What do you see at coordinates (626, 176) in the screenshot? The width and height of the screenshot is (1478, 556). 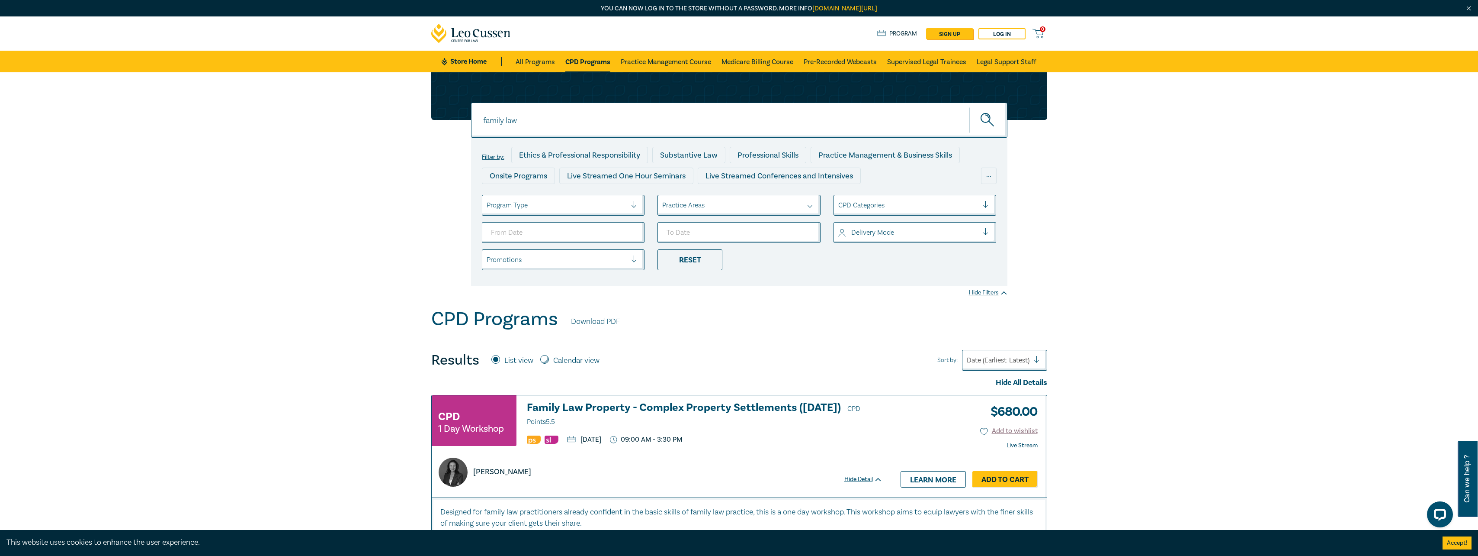 I see `div: Live Streamed One Hour Seminars` at bounding box center [626, 176].